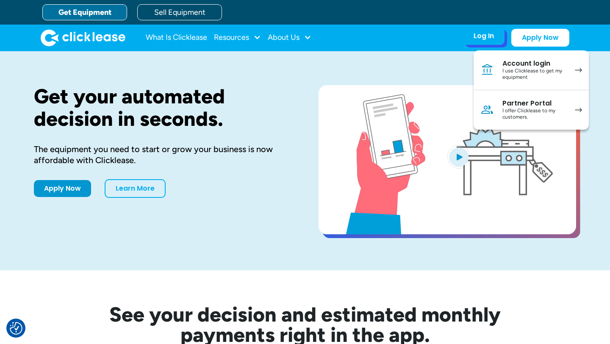 The image size is (610, 344). Describe the element at coordinates (16, 328) in the screenshot. I see `img: Revisit consent button` at that location.